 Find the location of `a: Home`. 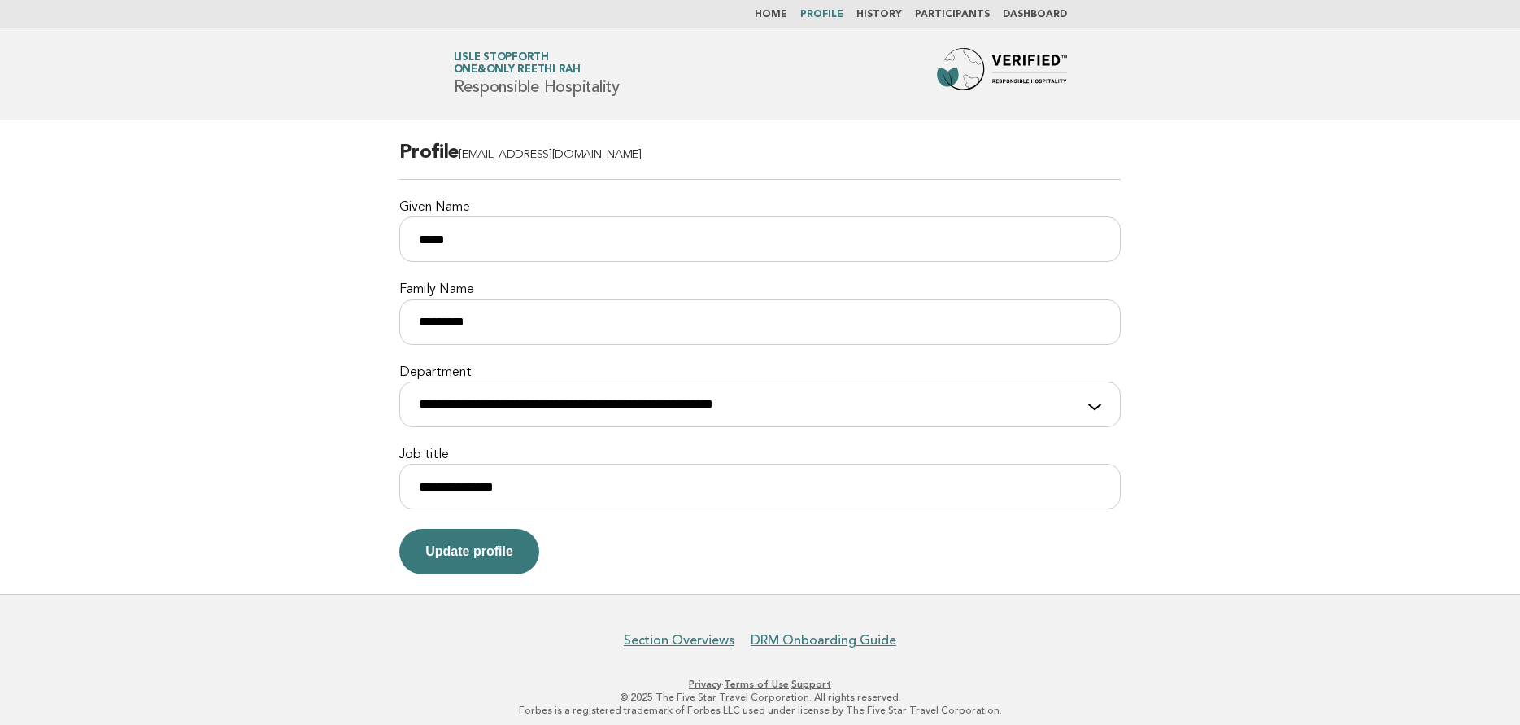

a: Home is located at coordinates (771, 15).